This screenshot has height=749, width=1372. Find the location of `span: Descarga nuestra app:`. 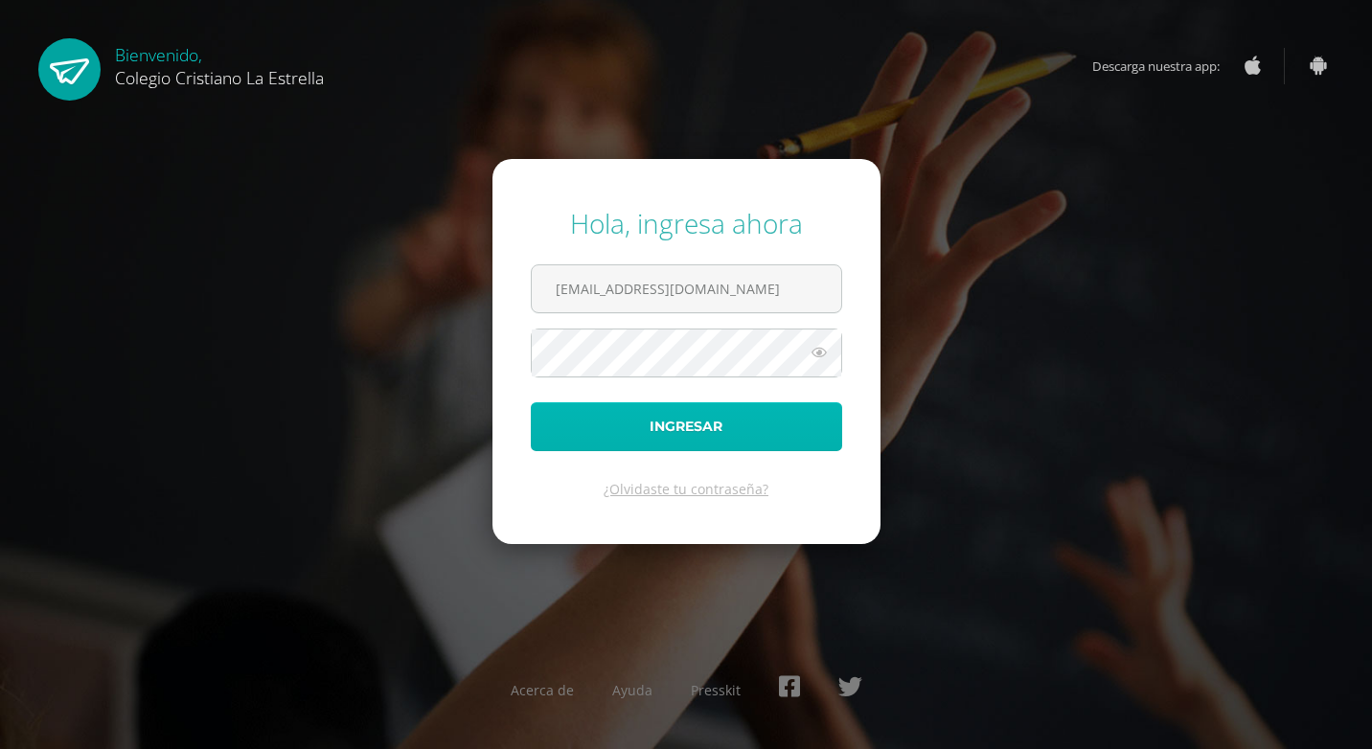

span: Descarga nuestra app: is located at coordinates (1165, 66).